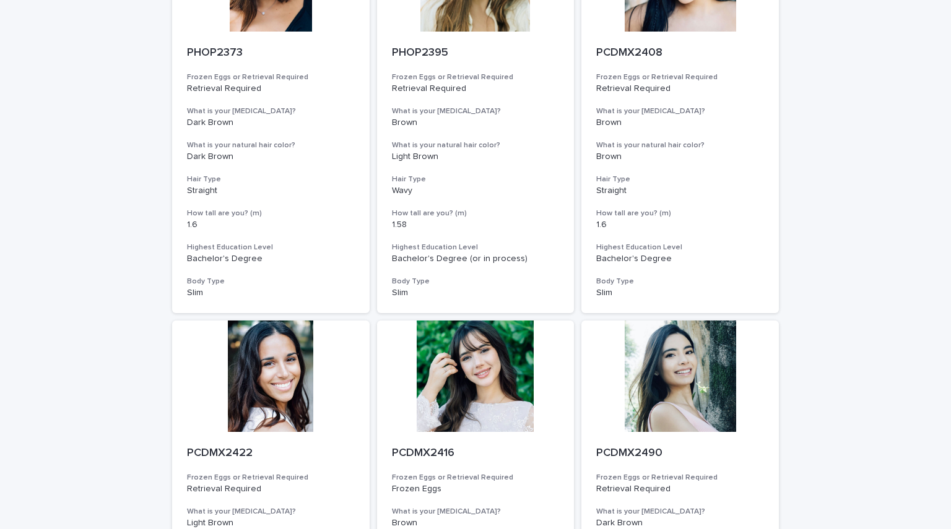 Image resolution: width=951 pixels, height=529 pixels. I want to click on p: PCDMX2416, so click(476, 454).